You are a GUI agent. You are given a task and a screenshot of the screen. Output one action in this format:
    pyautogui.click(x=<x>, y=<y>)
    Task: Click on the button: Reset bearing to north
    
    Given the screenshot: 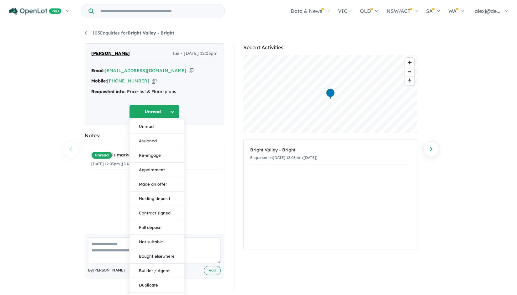 What is the action you would take?
    pyautogui.click(x=409, y=81)
    